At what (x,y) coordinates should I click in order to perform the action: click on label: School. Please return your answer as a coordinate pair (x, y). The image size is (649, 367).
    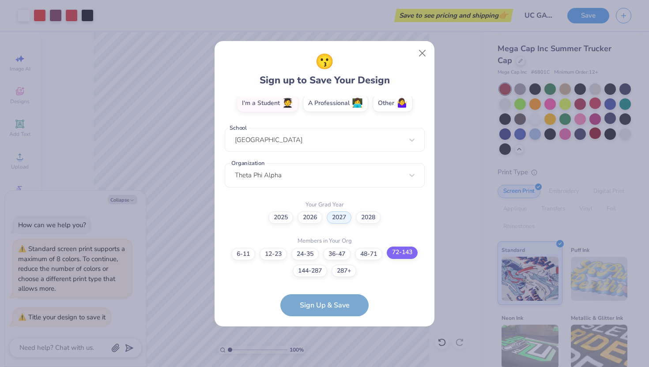
    Looking at the image, I should click on (238, 127).